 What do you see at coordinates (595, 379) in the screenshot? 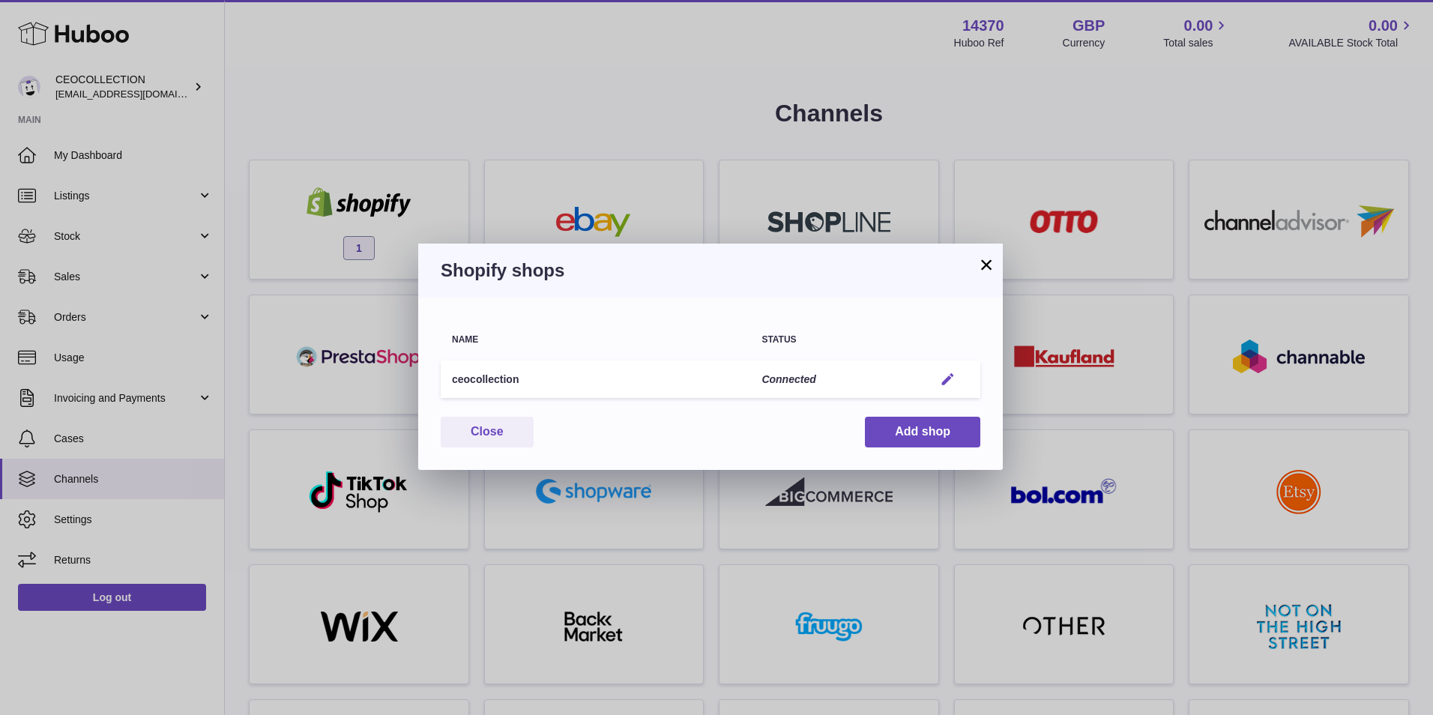
I see `td: ceocollection` at bounding box center [595, 379].